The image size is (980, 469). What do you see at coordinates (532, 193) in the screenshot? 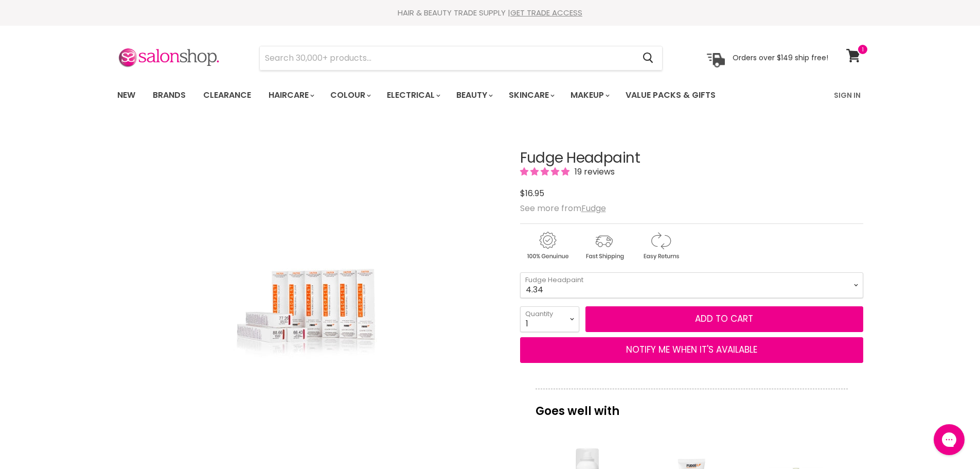
I see `span: $16.95` at bounding box center [532, 193].